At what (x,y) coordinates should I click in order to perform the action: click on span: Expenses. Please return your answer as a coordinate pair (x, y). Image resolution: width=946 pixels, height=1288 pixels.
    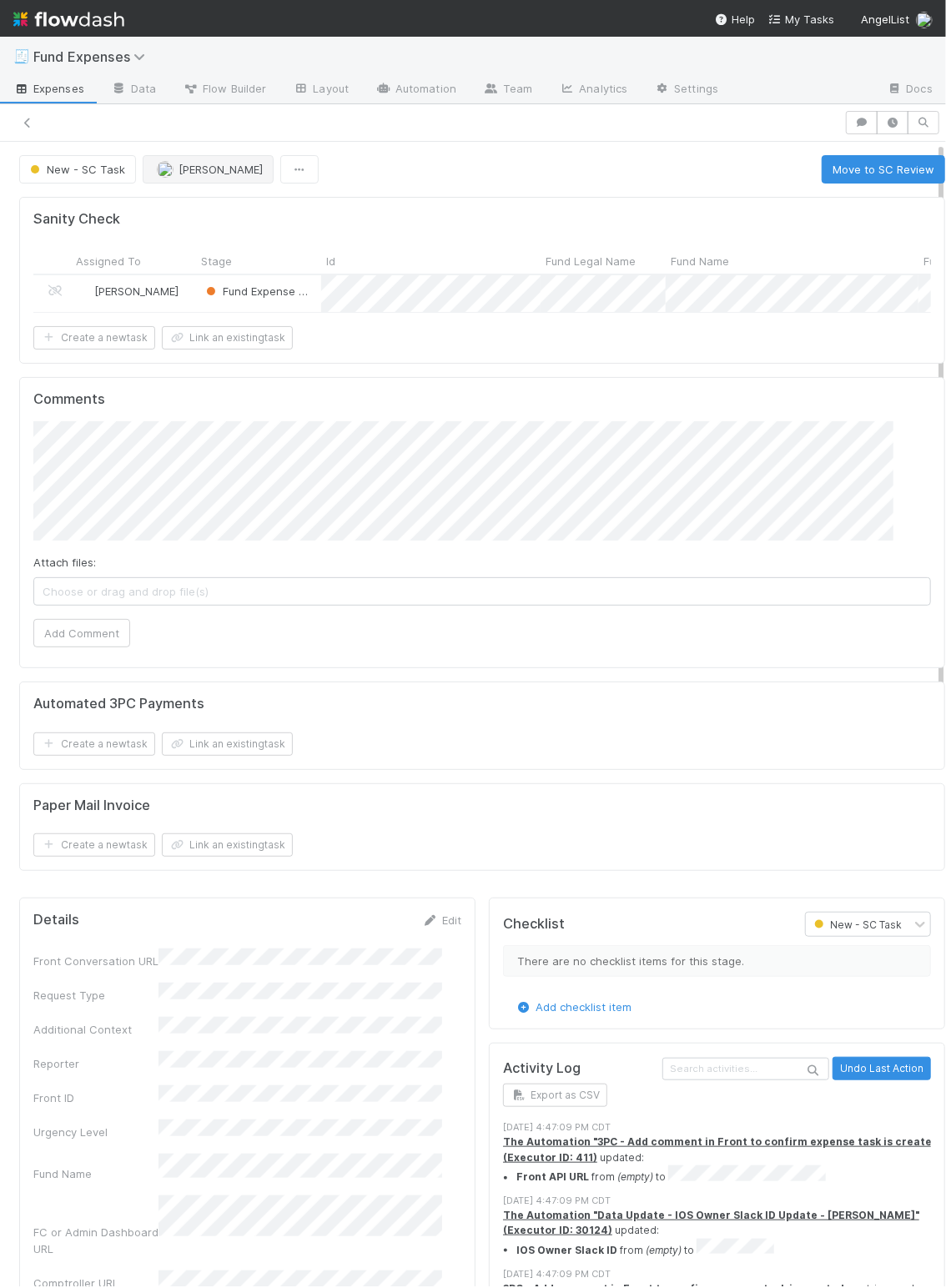
    Looking at the image, I should click on (49, 88).